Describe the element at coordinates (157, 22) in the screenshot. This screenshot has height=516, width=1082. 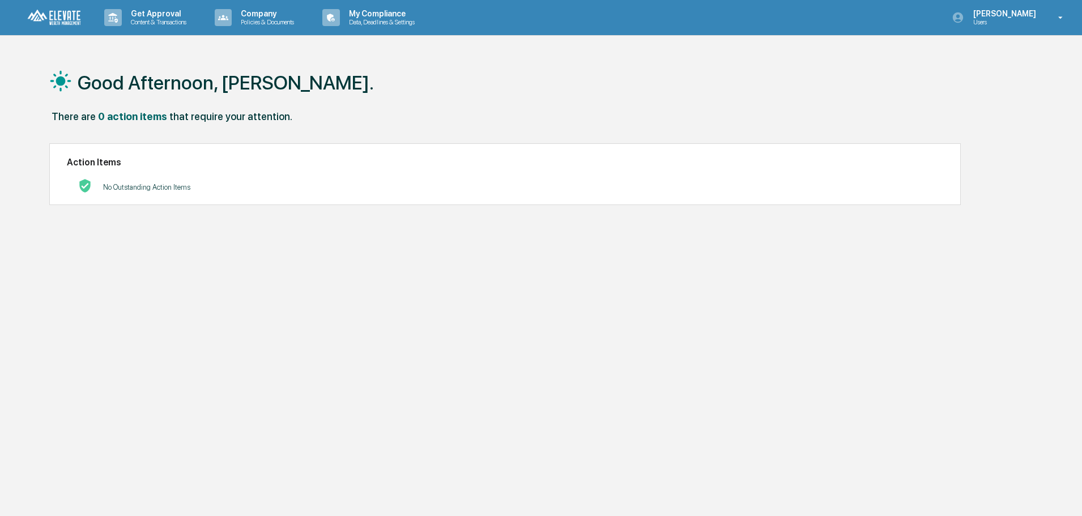
I see `p: Content & Transactions` at that location.